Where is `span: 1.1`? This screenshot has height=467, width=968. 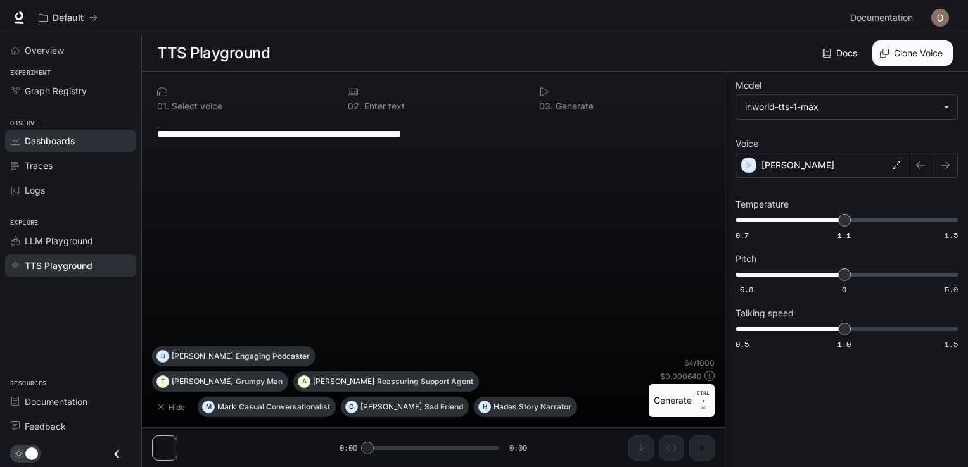
span: 1.1 is located at coordinates (844, 235).